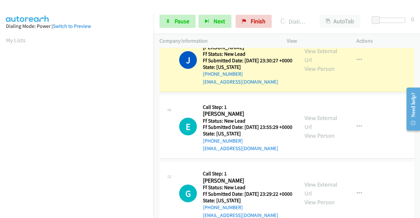 Image resolution: width=420 pixels, height=218 pixels. What do you see at coordinates (217, 41) in the screenshot?
I see `p: Company Information` at bounding box center [217, 41].